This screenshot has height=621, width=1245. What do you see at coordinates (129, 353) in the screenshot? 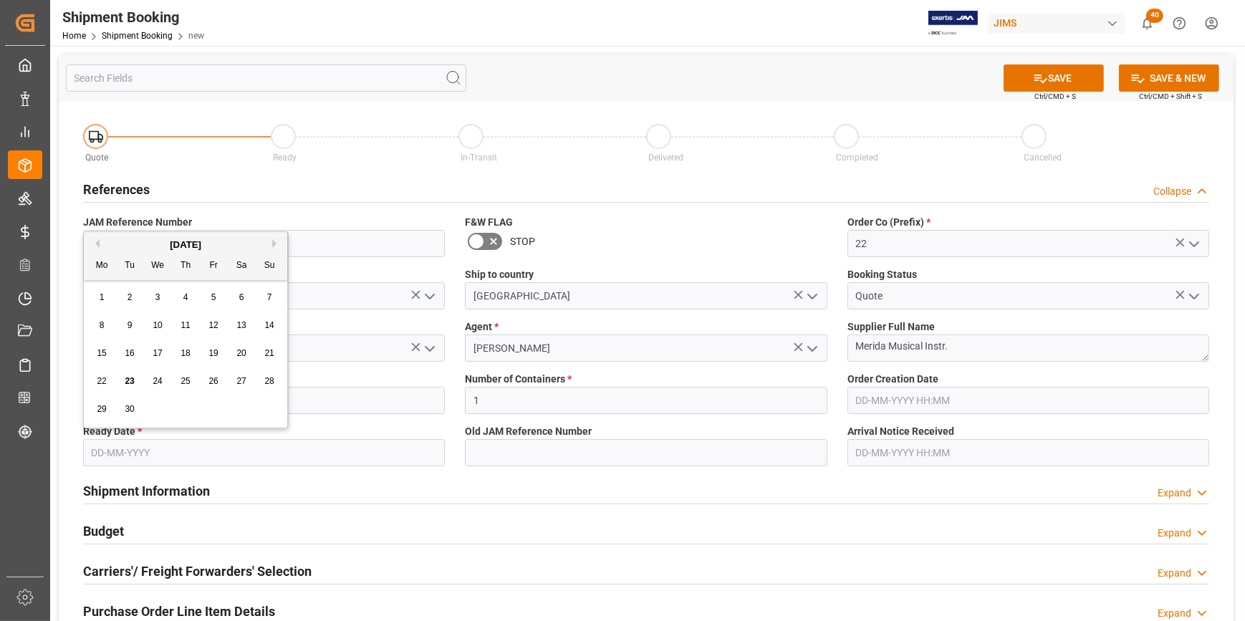
I see `span: 16` at bounding box center [129, 353].